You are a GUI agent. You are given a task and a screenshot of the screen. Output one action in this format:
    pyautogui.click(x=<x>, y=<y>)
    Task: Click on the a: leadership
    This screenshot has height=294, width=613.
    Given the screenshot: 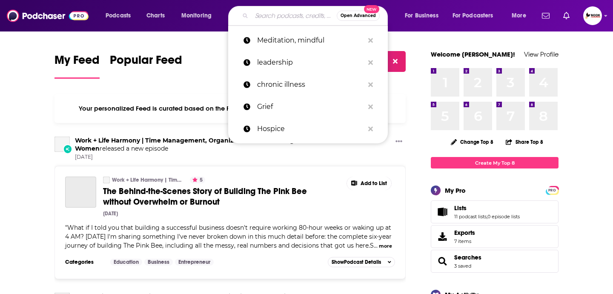 What is the action you would take?
    pyautogui.click(x=308, y=63)
    